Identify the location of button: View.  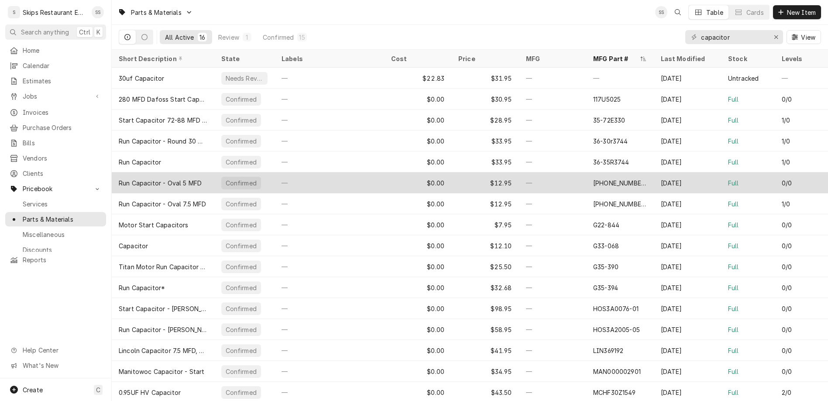
(804, 37).